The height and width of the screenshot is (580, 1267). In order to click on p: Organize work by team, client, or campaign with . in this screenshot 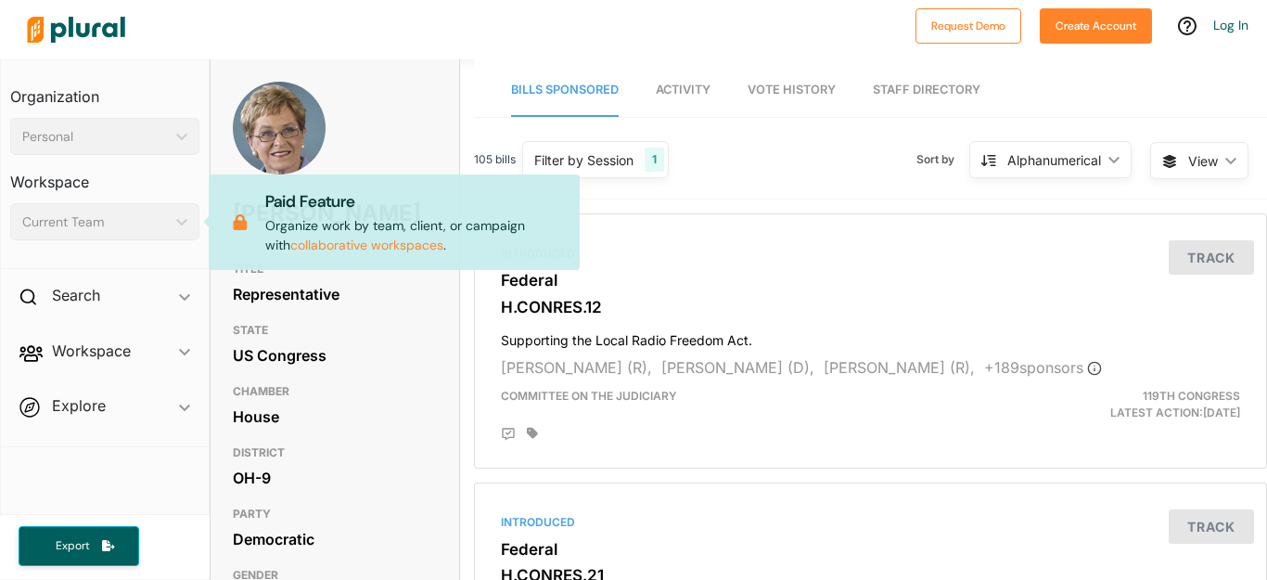, I will do `click(415, 222)`.